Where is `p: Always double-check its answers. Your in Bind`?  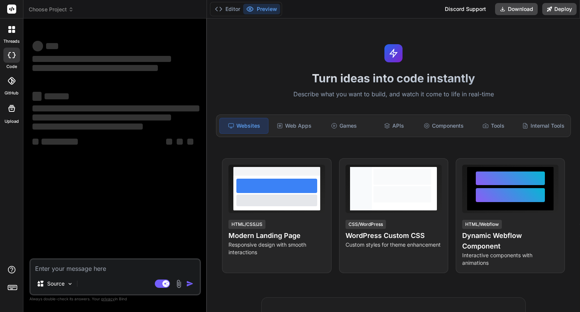
p: Always double-check its answers. Your in Bind is located at coordinates (115, 299).